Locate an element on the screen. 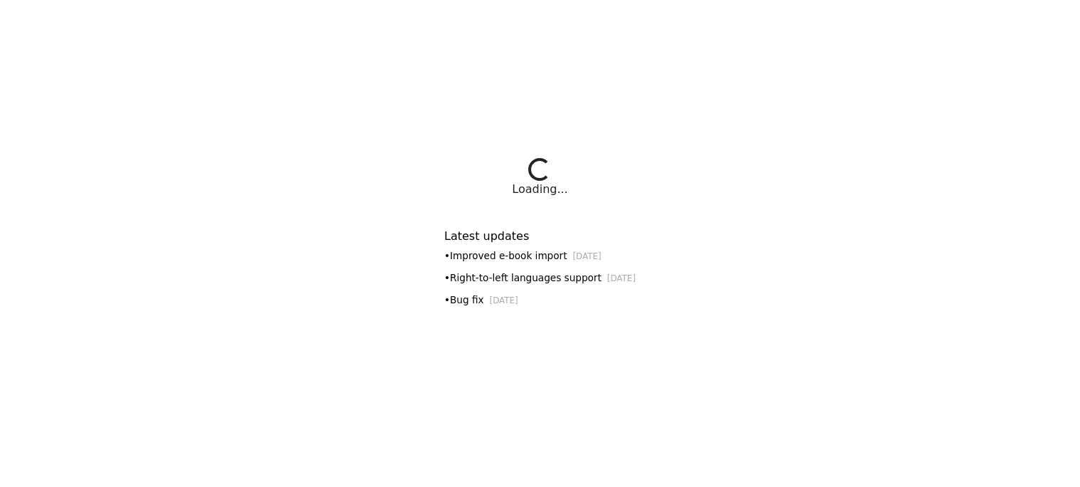 The width and height of the screenshot is (1080, 487). div: • Right-to-left languages support is located at coordinates (540, 278).